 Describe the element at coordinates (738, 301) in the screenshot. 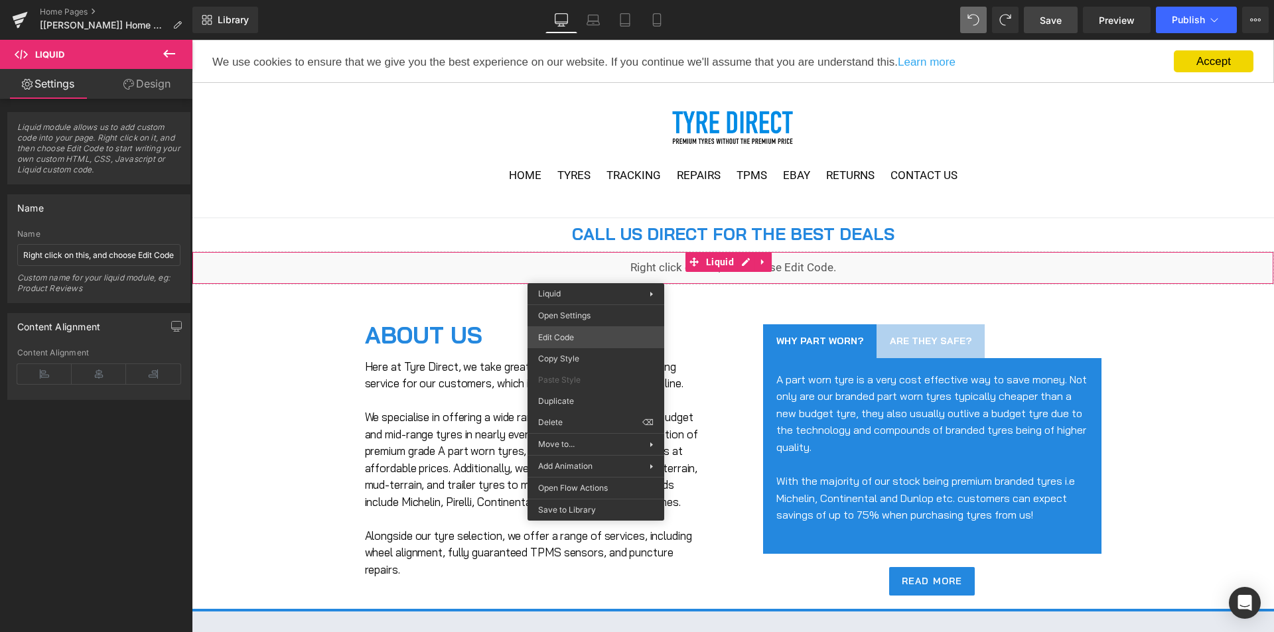

I see `font: ARE THEY SAFE?` at that location.